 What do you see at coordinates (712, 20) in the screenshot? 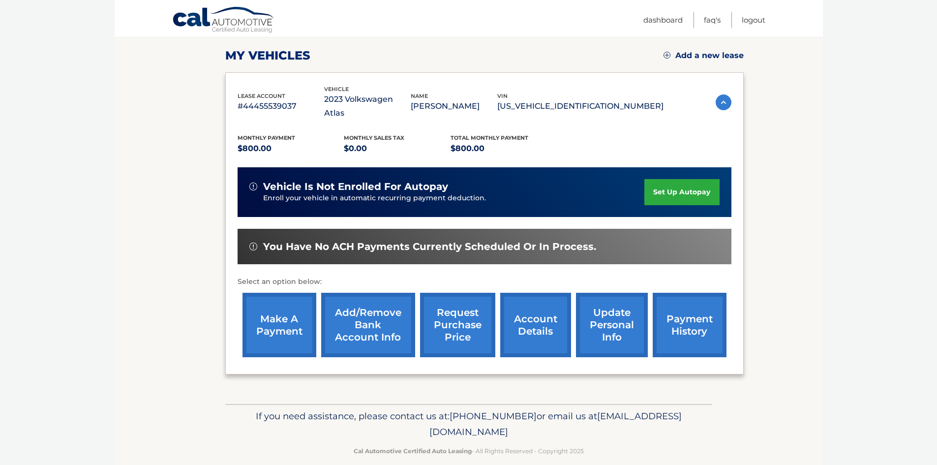
I see `a: FAQ's` at bounding box center [712, 20].